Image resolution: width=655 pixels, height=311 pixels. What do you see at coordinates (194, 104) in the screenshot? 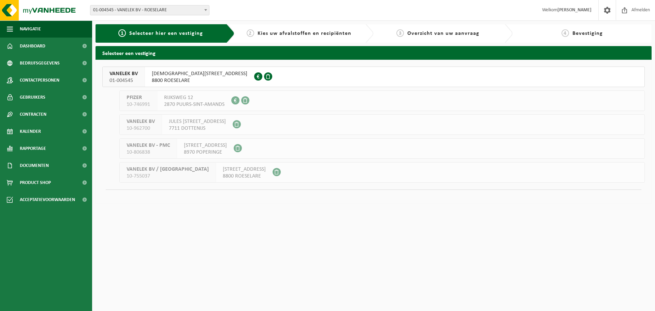
I see `span: 2870 PUURS-SINT-AMANDS` at bounding box center [194, 104].